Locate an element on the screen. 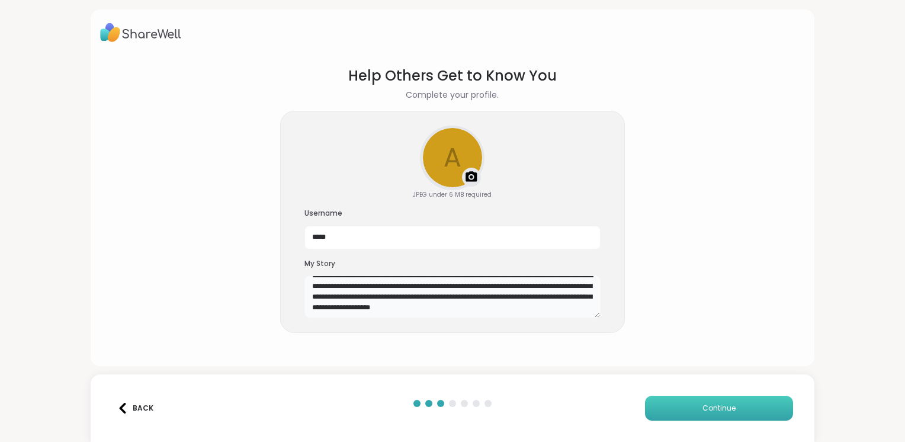  div: JPEG under 6 MB required is located at coordinates (452, 194).